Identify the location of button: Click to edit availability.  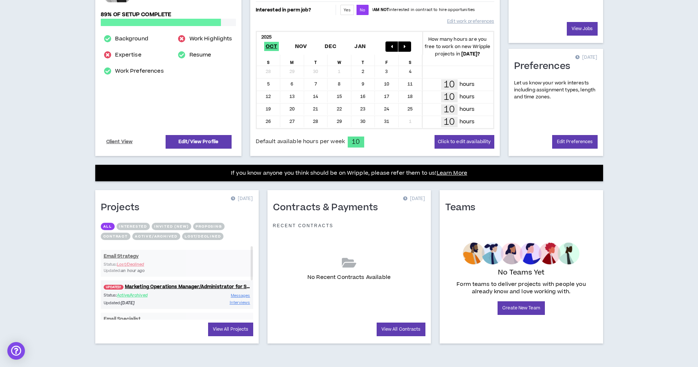
(464, 141).